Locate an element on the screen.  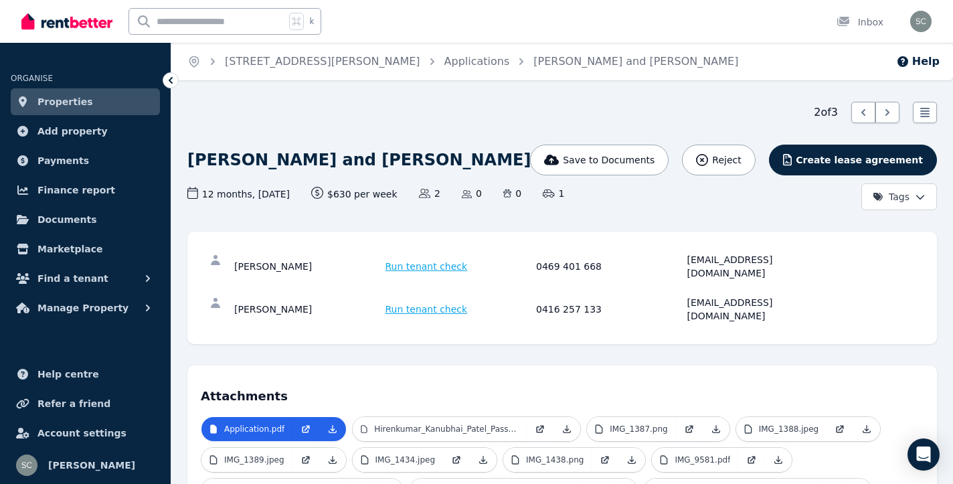
a: Account settings is located at coordinates (85, 433).